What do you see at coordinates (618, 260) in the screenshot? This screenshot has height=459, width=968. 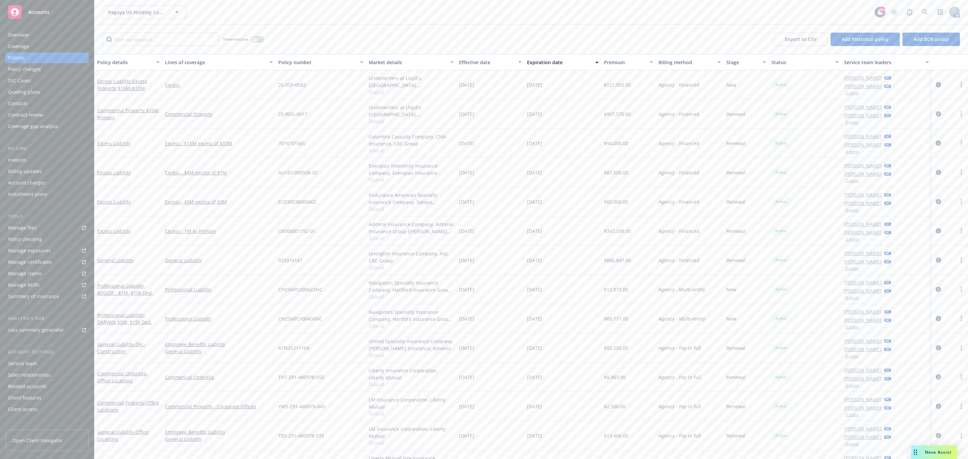 I see `span: $846,847.00` at bounding box center [618, 260].